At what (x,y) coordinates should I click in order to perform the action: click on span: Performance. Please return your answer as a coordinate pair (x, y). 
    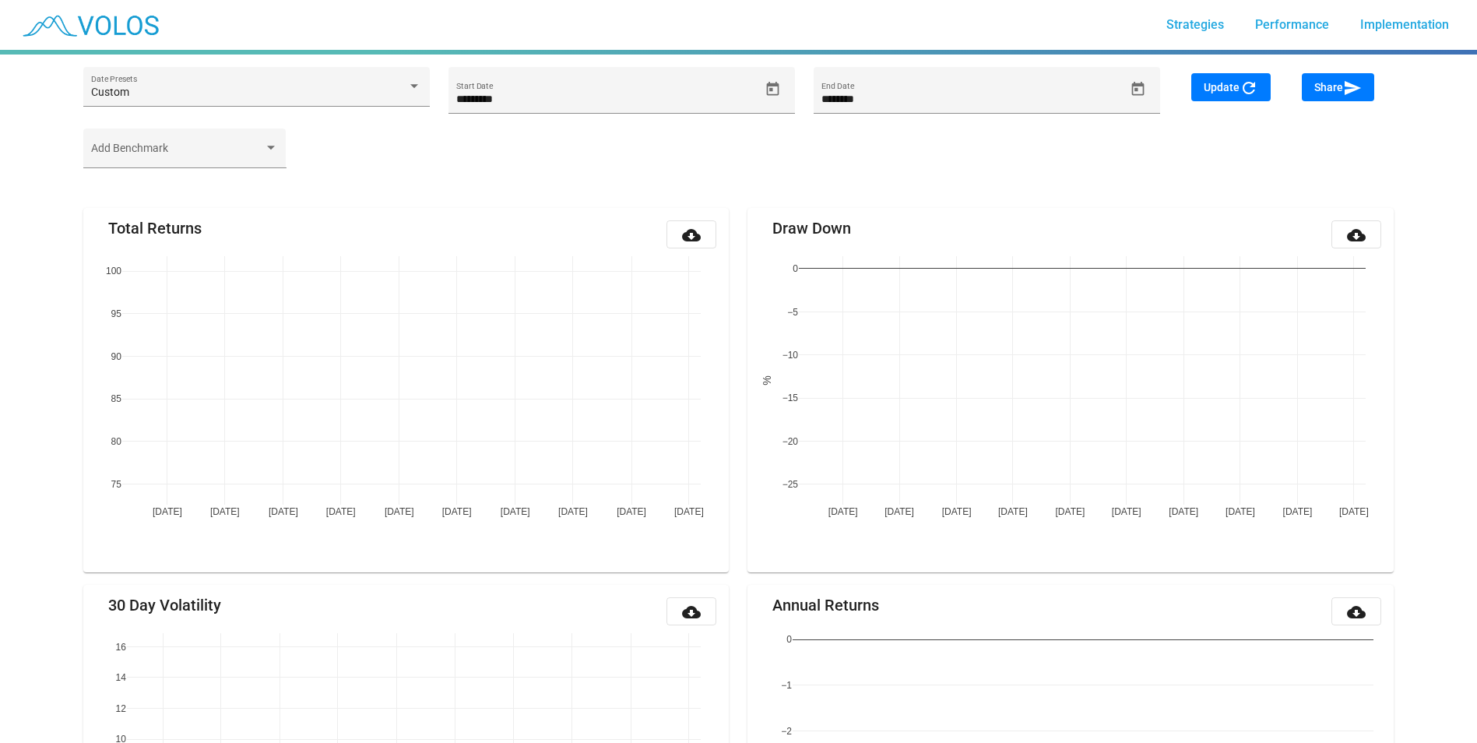
    Looking at the image, I should click on (1292, 24).